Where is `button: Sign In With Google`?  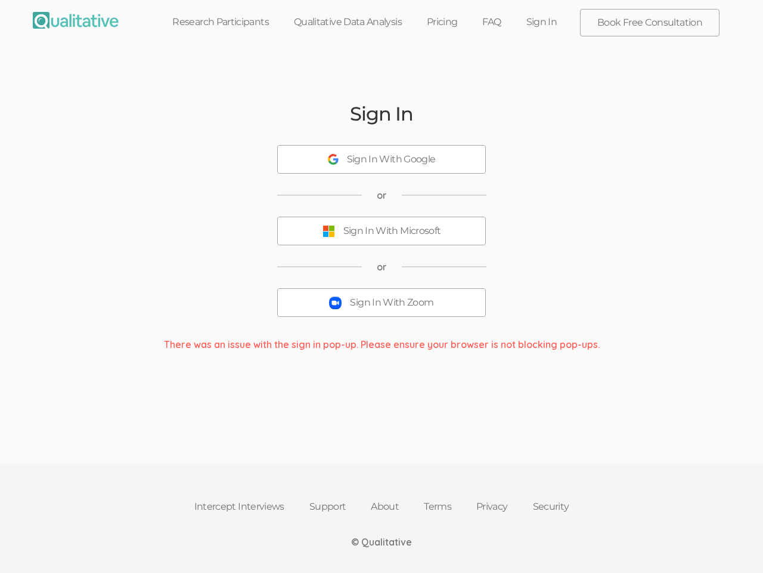 button: Sign In With Google is located at coordinates (382, 159).